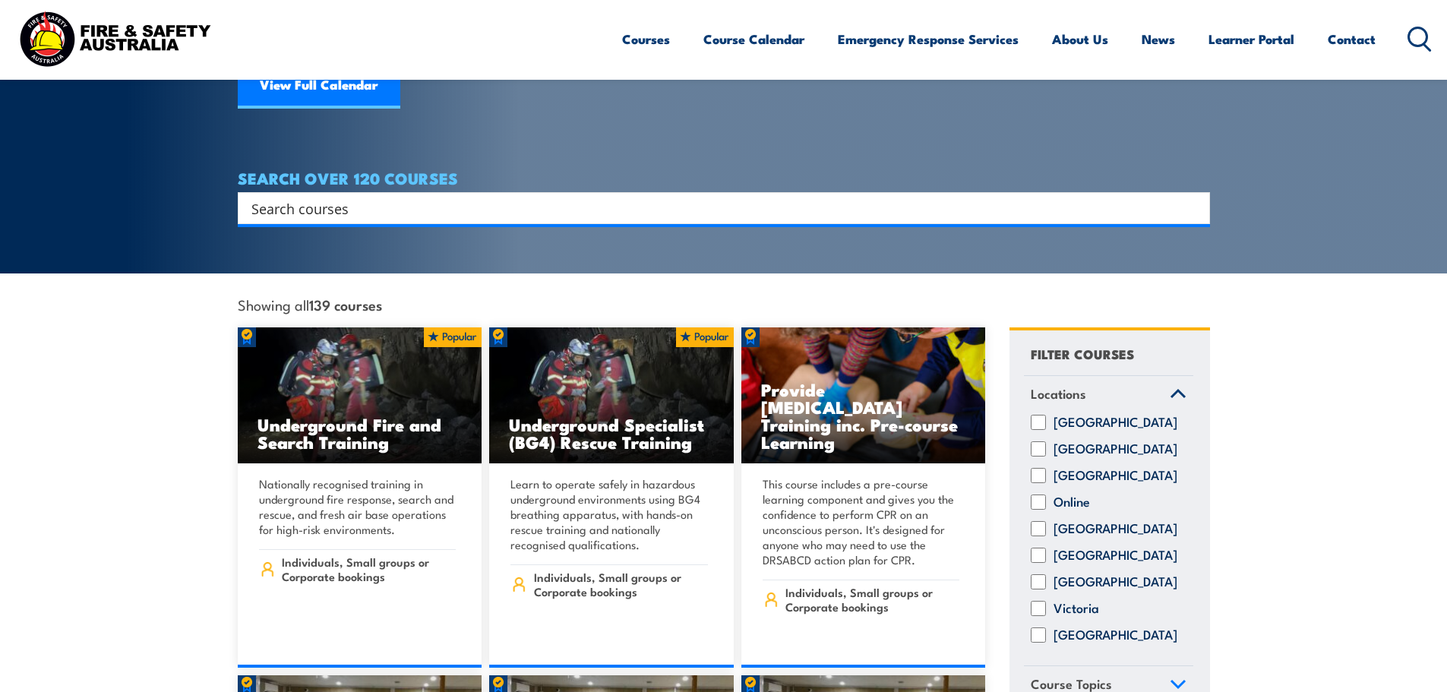  I want to click on a: Locations, so click(1108, 396).